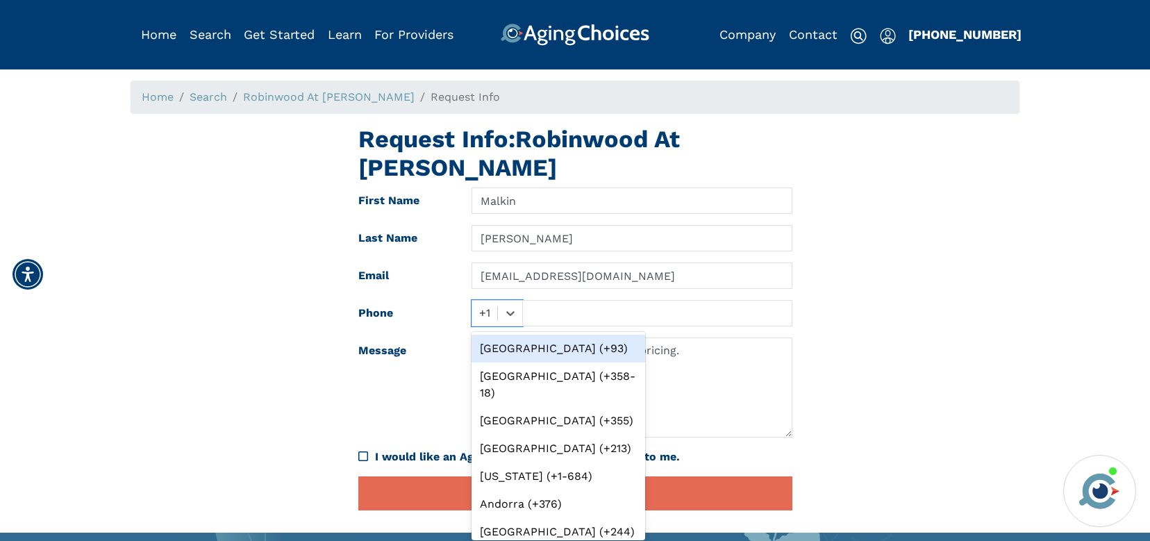 This screenshot has height=541, width=1150. What do you see at coordinates (414, 34) in the screenshot?
I see `a: For Providers` at bounding box center [414, 34].